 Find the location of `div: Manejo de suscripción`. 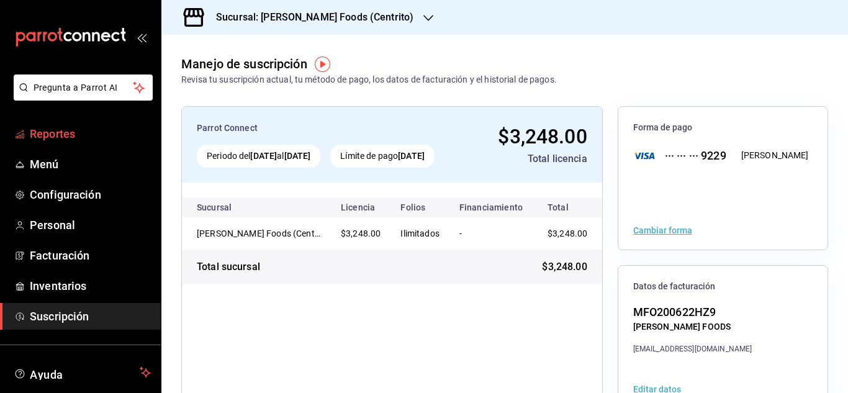

div: Manejo de suscripción is located at coordinates (244, 64).